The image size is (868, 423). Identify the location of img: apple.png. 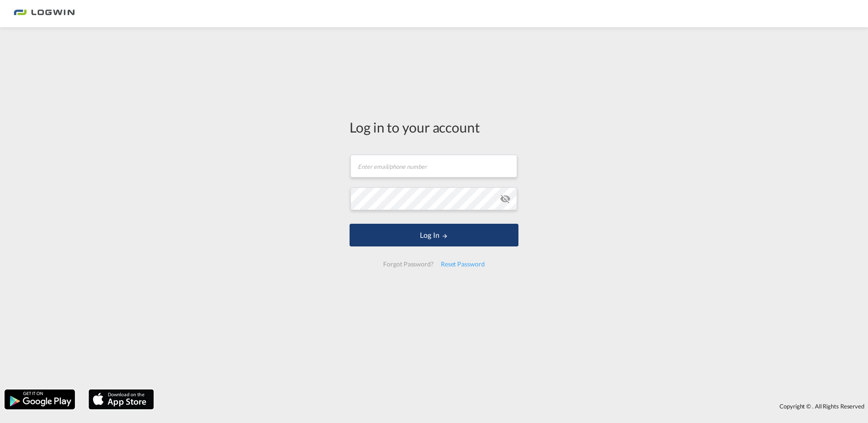
(121, 400).